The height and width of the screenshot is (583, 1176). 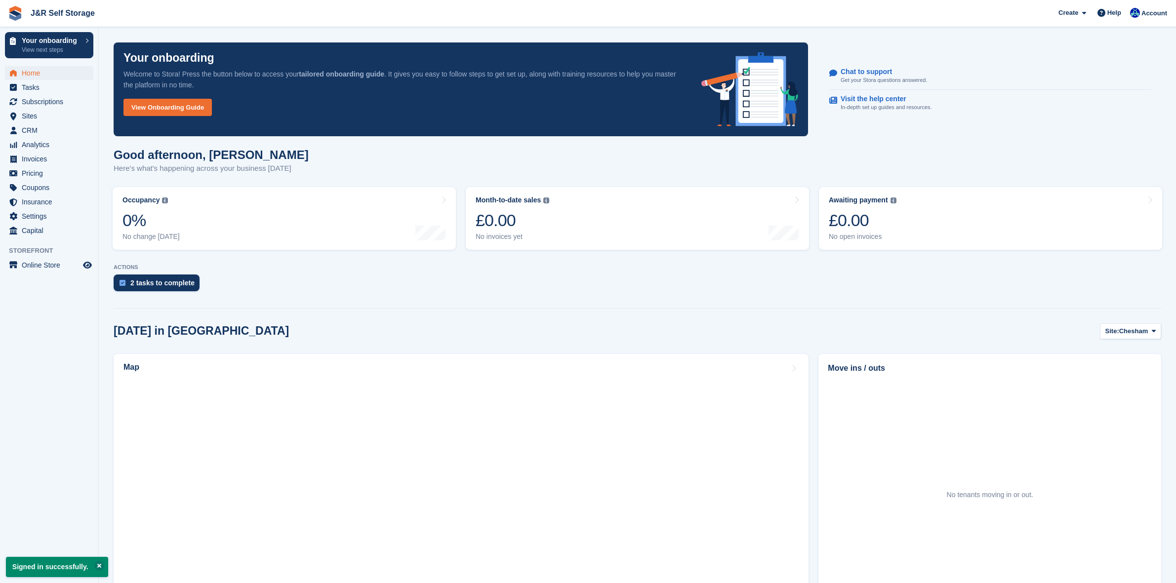 What do you see at coordinates (51, 265) in the screenshot?
I see `span: Online Store` at bounding box center [51, 265].